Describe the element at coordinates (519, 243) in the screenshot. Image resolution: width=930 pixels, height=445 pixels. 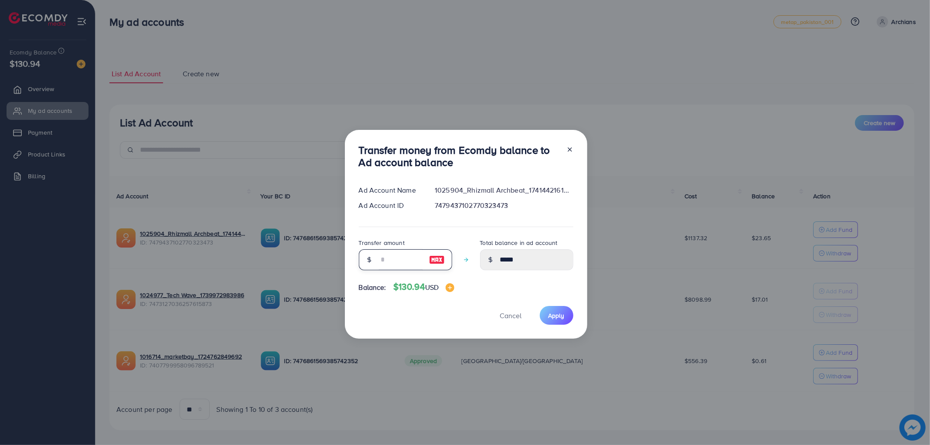
I see `label: Total balance in ad account` at that location.